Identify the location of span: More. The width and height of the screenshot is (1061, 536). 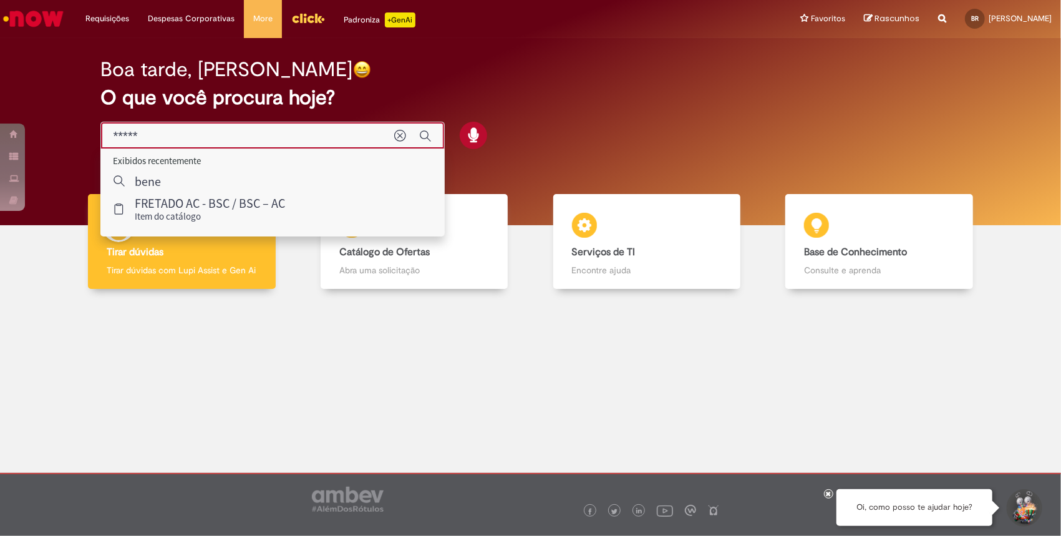
(263, 19).